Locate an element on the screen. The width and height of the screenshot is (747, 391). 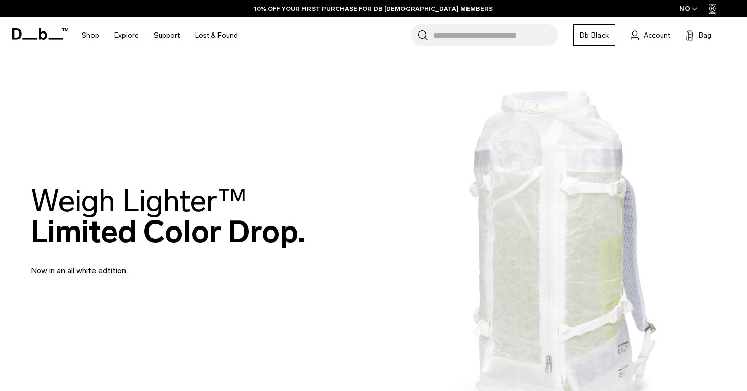
a: Shop is located at coordinates (90, 35).